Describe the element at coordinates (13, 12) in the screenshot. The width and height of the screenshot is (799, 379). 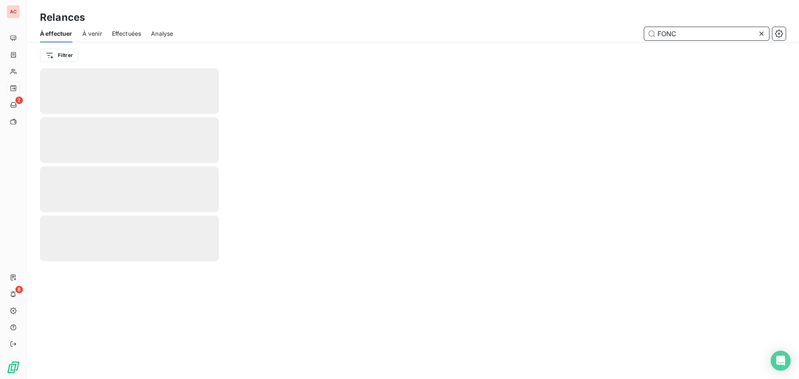
I see `div: AC` at that location.